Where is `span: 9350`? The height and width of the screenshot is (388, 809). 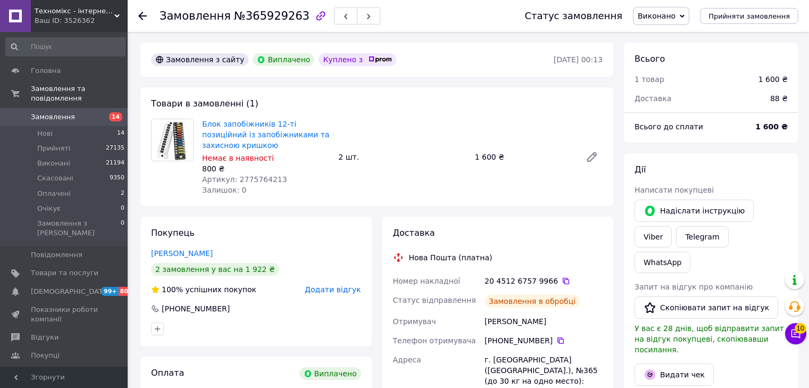 span: 9350 is located at coordinates (117, 178).